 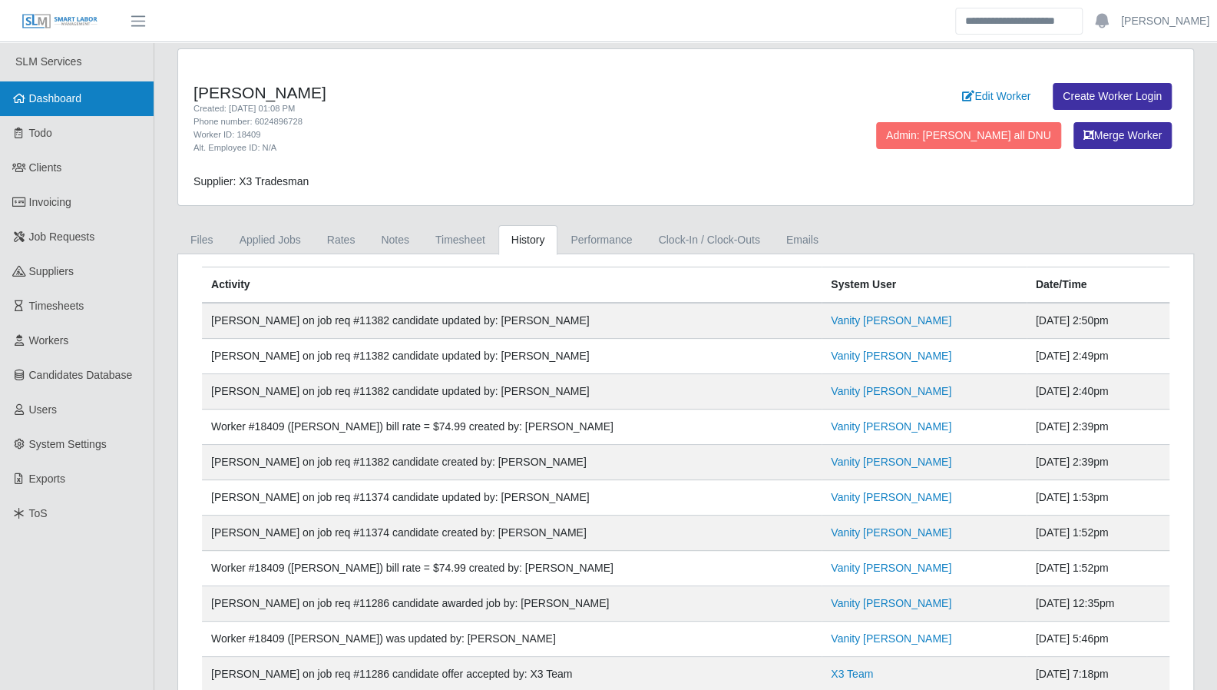 I want to click on button: Merge Worker, so click(x=1123, y=135).